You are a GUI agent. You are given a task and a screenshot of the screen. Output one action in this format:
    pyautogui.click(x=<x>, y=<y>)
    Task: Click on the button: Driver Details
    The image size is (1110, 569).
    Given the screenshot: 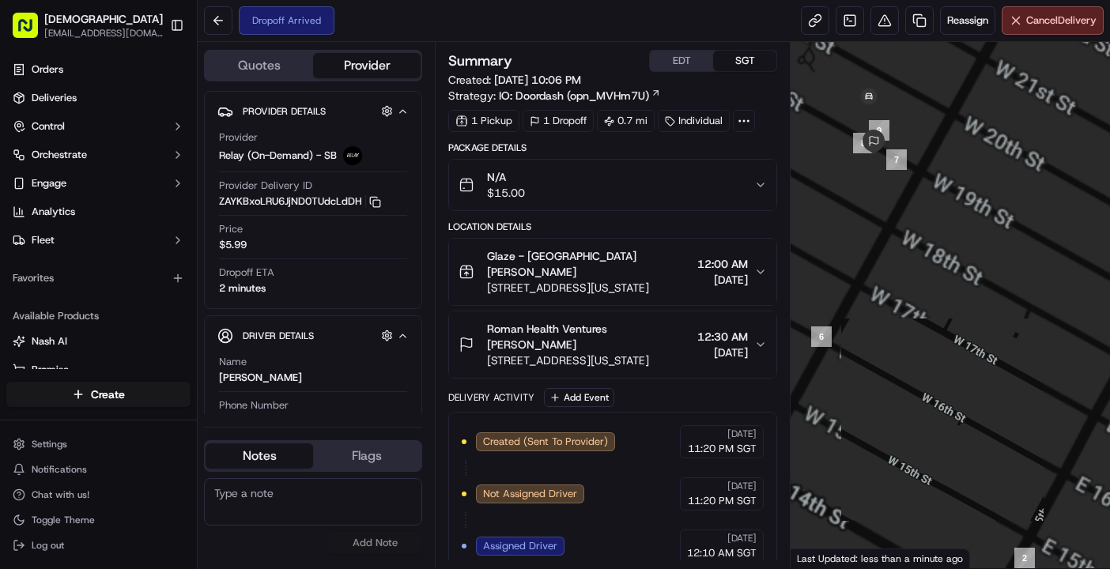 What is the action you would take?
    pyautogui.click(x=313, y=335)
    